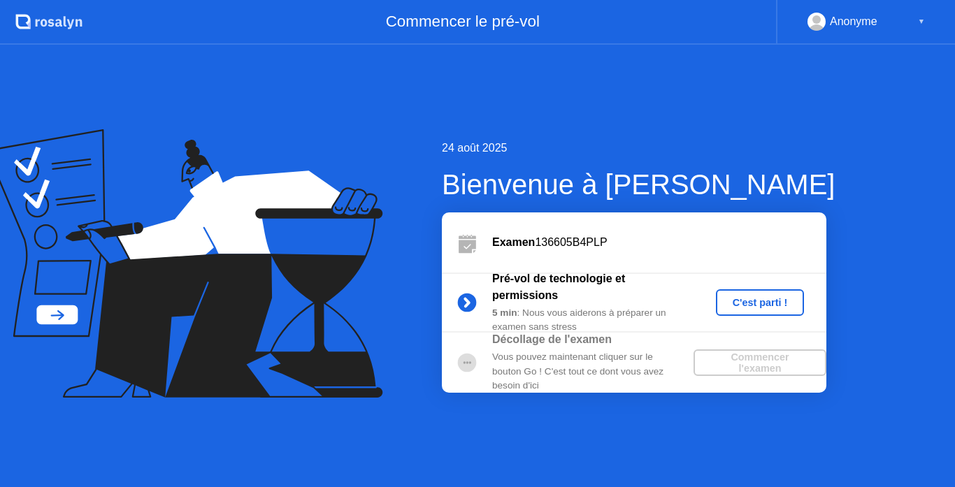 This screenshot has height=487, width=955. I want to click on div: C'est parti !, so click(760, 303).